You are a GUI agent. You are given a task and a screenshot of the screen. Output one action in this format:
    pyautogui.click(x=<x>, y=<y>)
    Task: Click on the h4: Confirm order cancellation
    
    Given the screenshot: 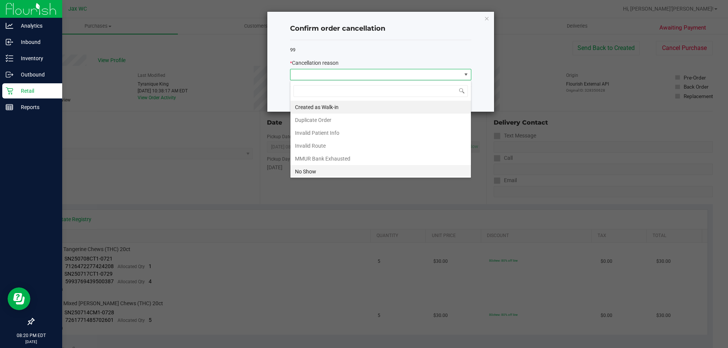 What is the action you would take?
    pyautogui.click(x=381, y=29)
    